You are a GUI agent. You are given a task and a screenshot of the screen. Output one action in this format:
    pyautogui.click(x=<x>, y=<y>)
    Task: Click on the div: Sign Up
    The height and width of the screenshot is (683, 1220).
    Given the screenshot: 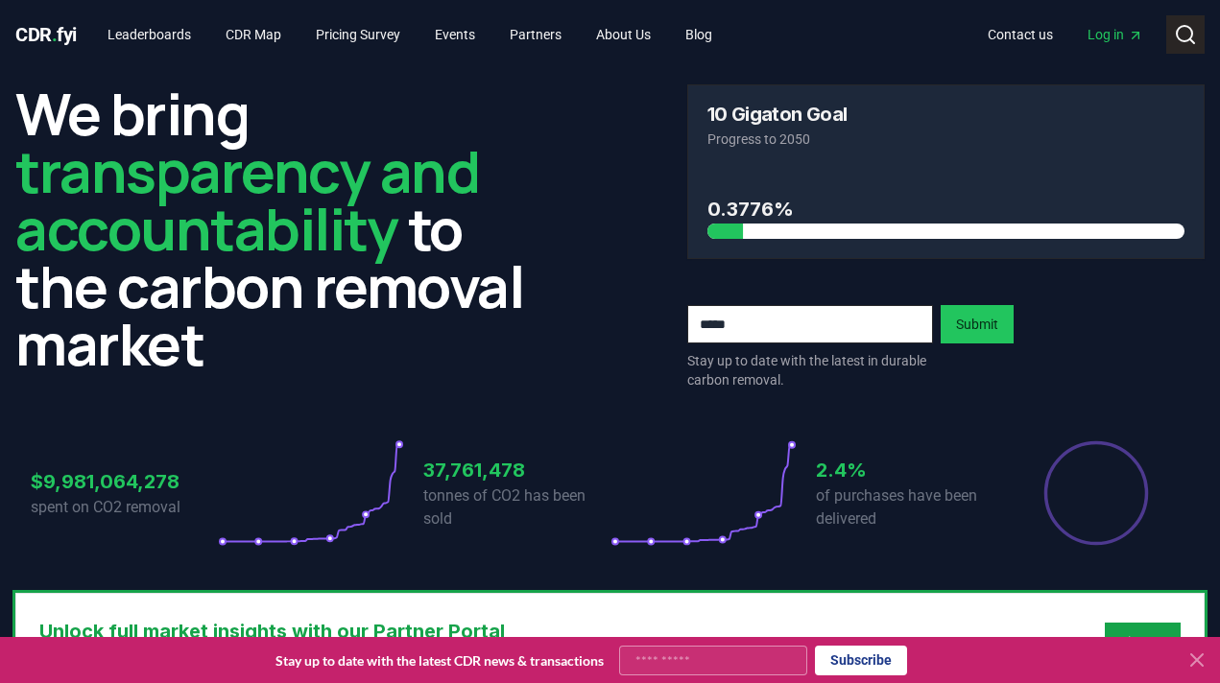 What is the action you would take?
    pyautogui.click(x=1142, y=642)
    